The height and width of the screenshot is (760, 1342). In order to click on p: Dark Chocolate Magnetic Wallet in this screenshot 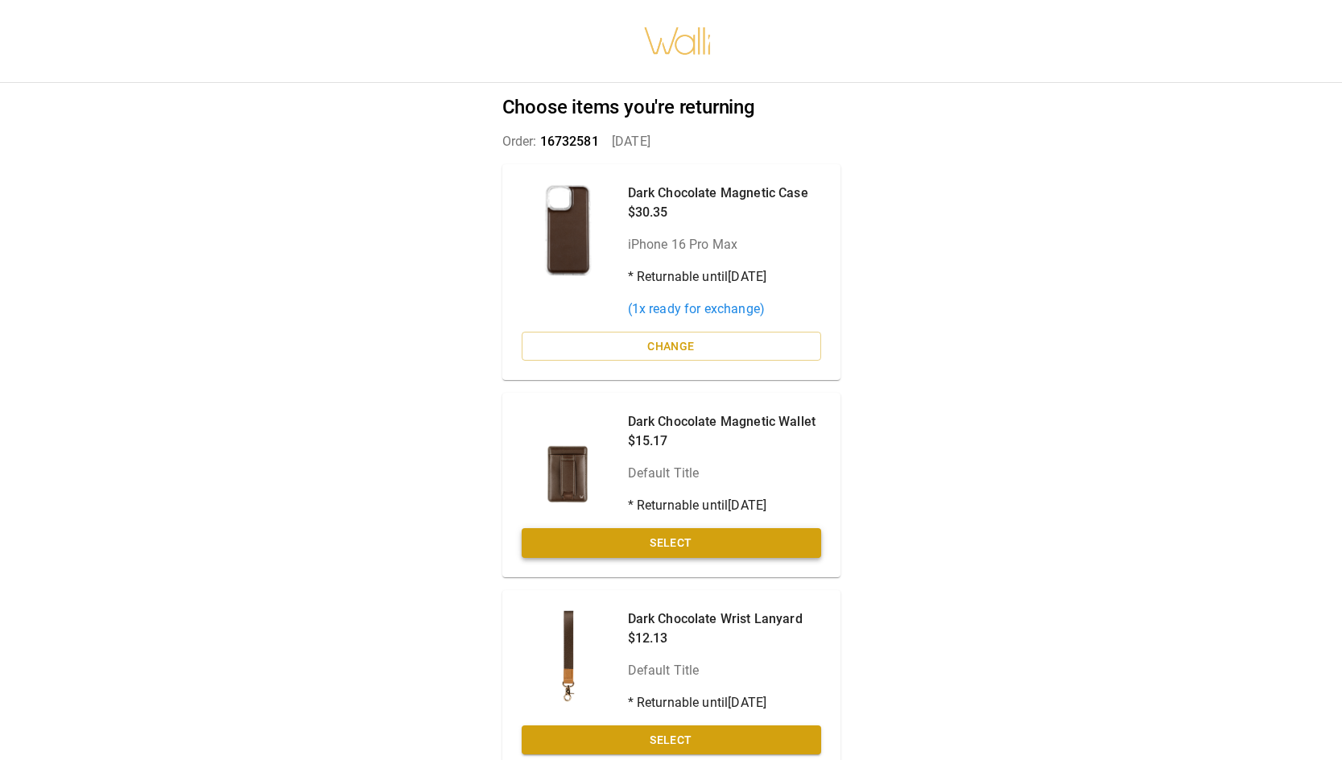, I will do `click(722, 422)`.